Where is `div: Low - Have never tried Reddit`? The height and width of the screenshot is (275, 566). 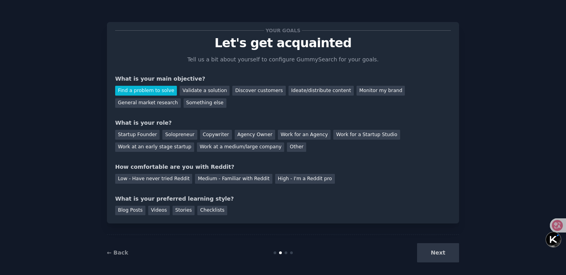
div: Low - Have never tried Reddit is located at coordinates (154, 178).